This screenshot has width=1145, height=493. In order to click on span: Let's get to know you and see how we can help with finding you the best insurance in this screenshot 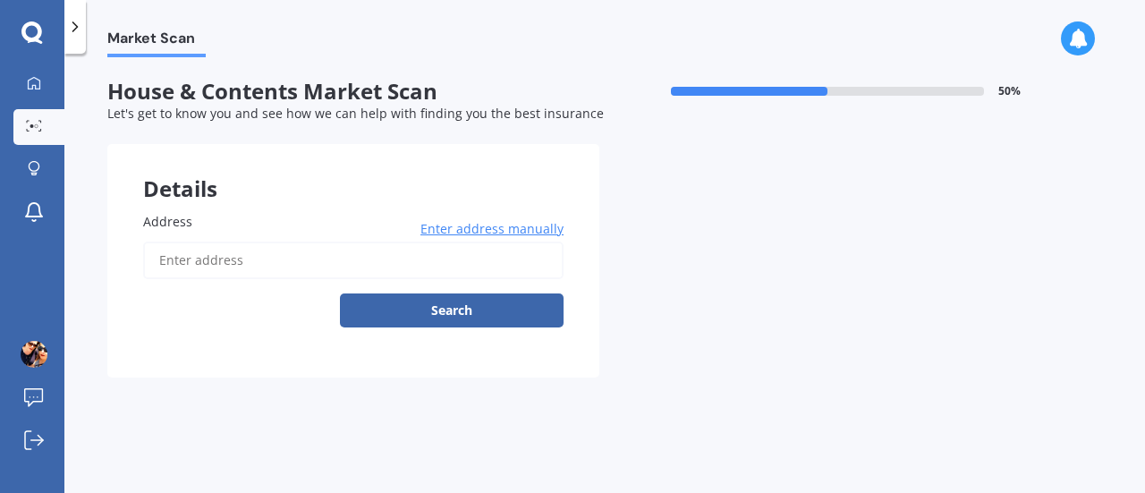, I will do `click(355, 113)`.